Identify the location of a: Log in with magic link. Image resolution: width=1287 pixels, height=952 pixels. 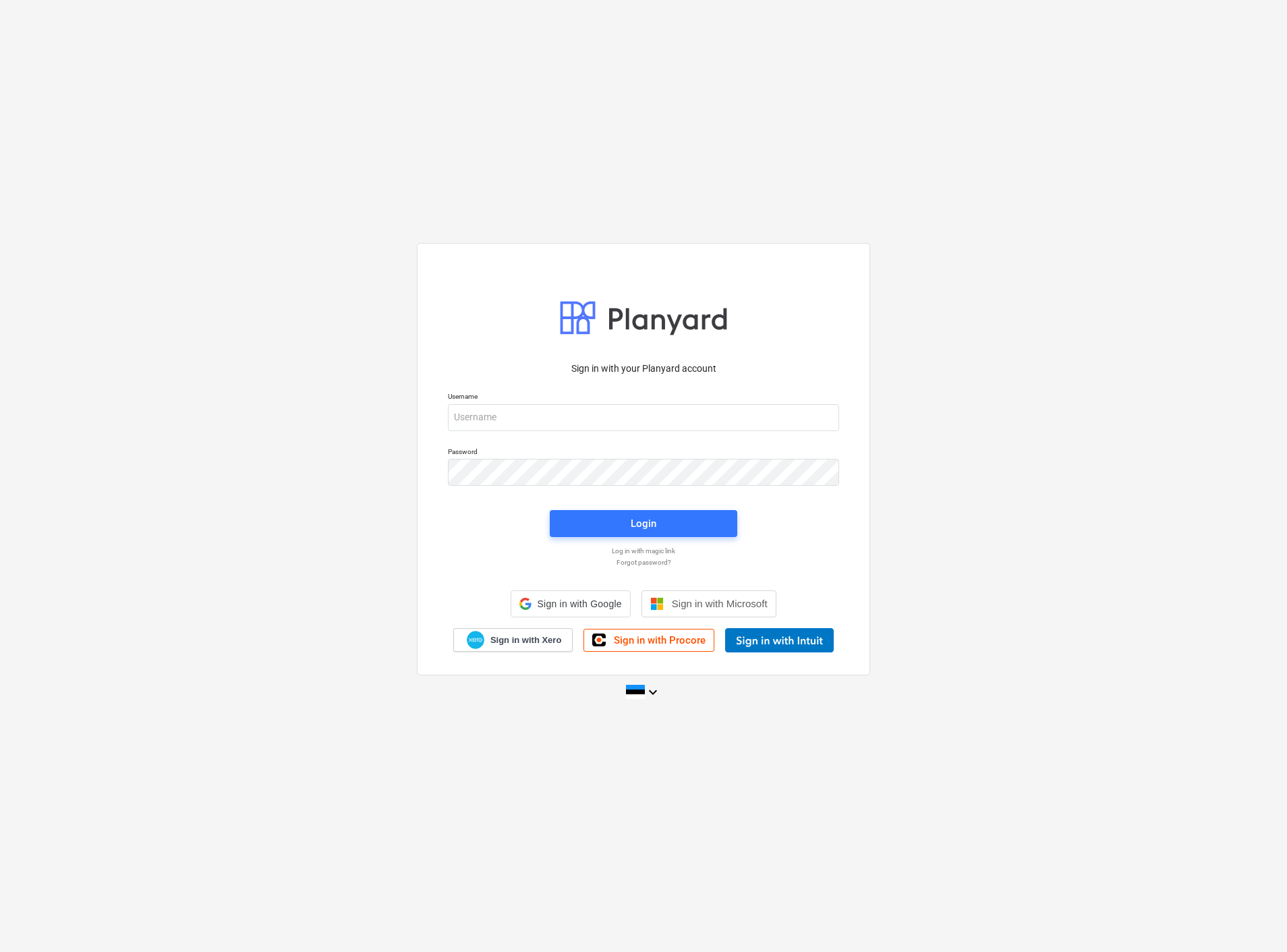
(644, 551).